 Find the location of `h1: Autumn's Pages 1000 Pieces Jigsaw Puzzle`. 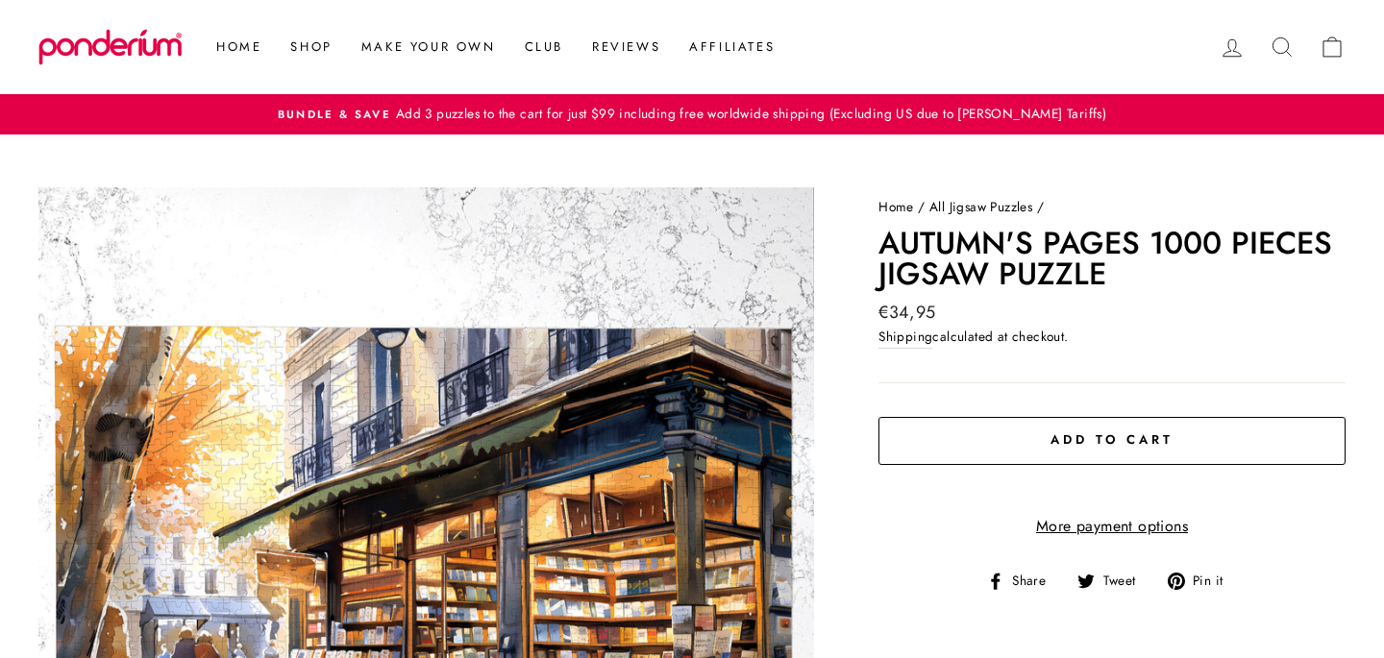

h1: Autumn's Pages 1000 Pieces Jigsaw Puzzle is located at coordinates (1112, 259).